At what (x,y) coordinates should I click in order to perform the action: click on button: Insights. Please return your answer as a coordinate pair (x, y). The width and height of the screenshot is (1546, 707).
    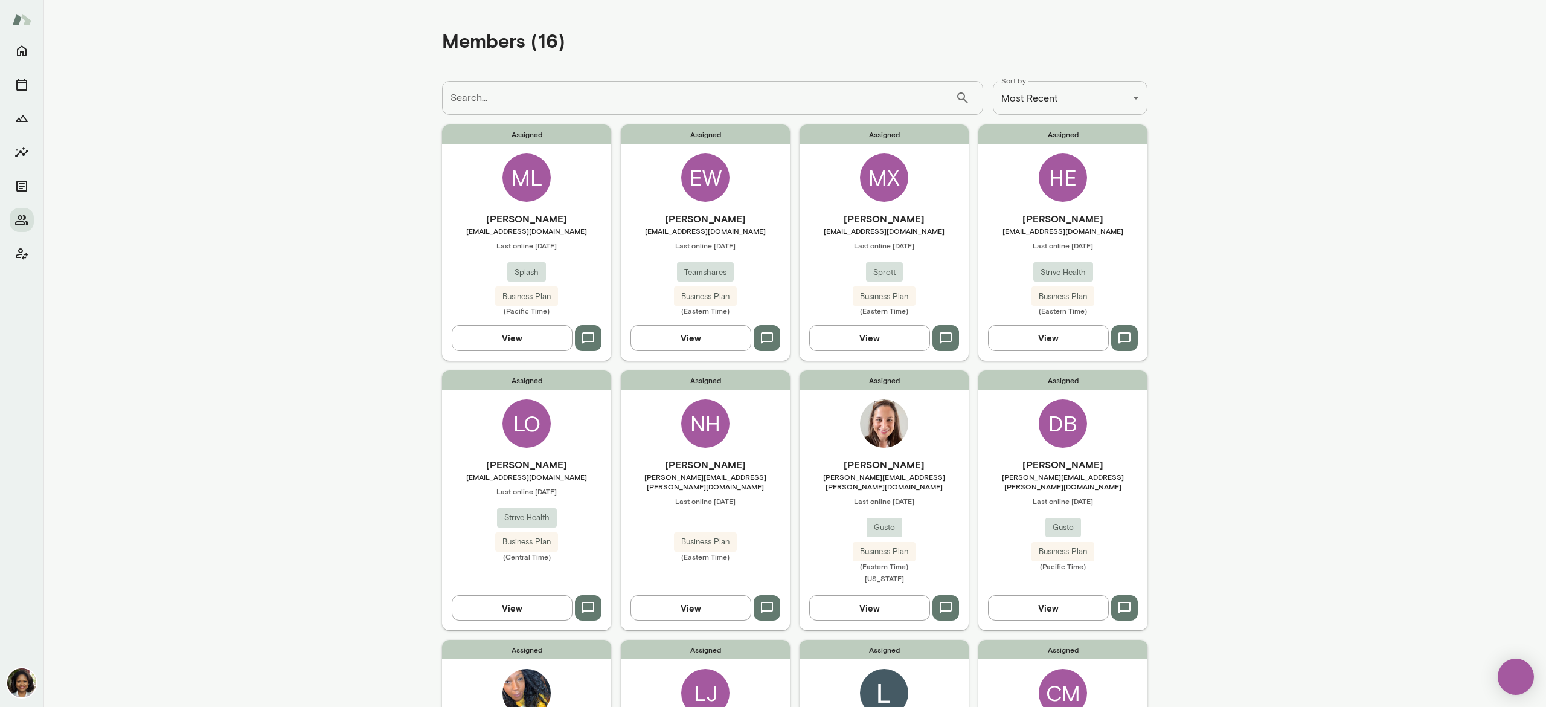
    Looking at the image, I should click on (22, 152).